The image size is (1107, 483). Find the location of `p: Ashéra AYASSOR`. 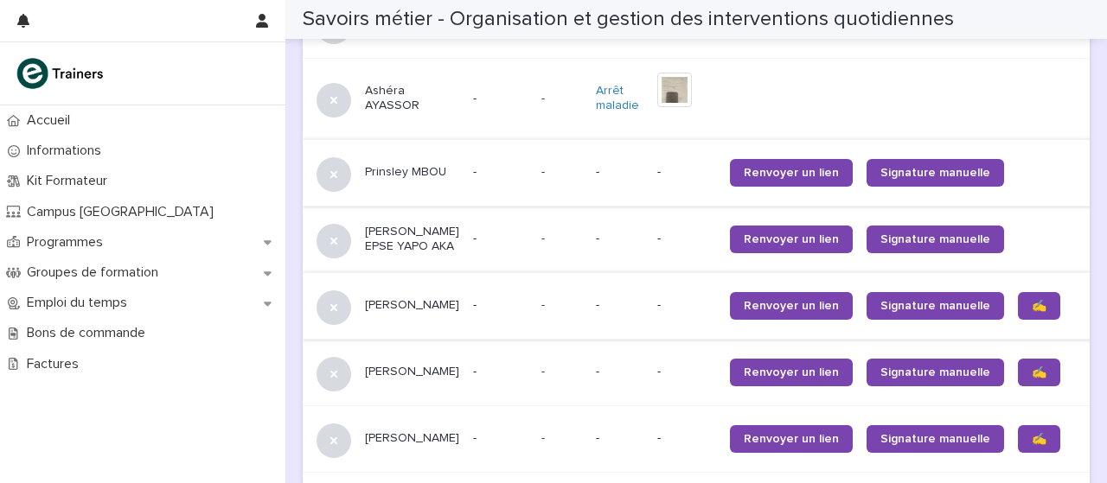

p: Ashéra AYASSOR is located at coordinates (412, 99).